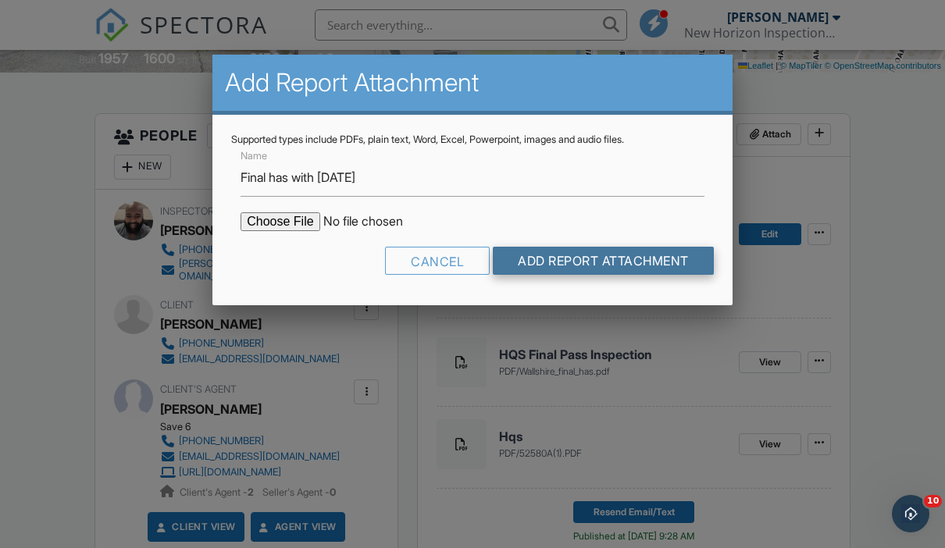  I want to click on input: Add Report Attachment, so click(603, 261).